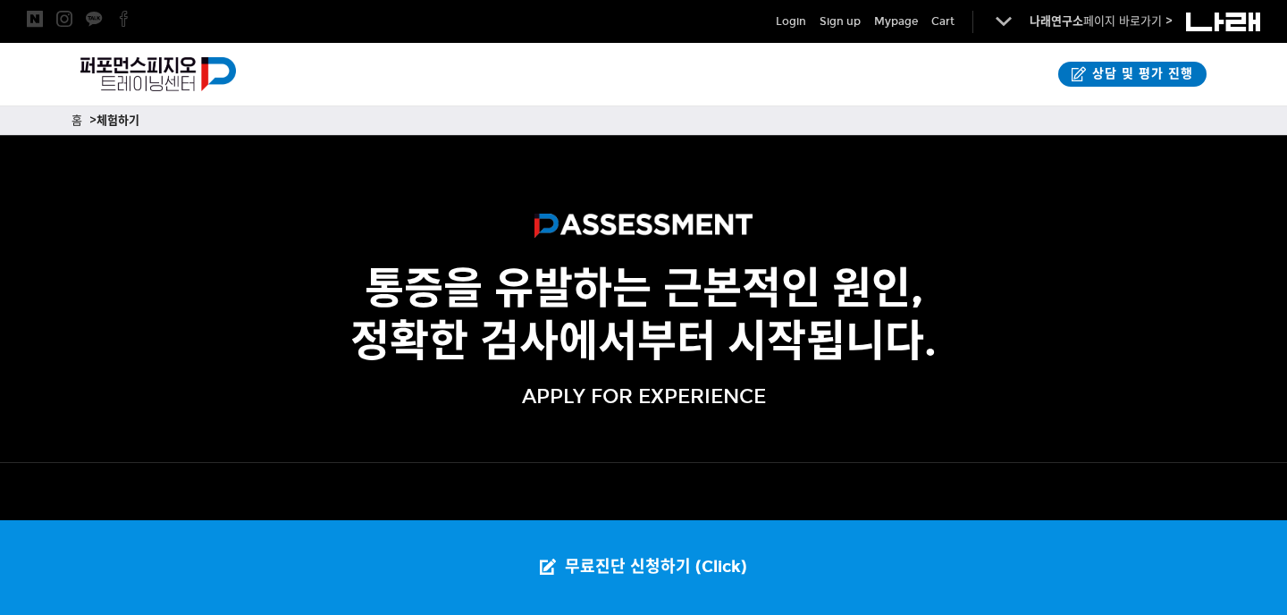  Describe the element at coordinates (644, 288) in the screenshot. I see `strong: 통증을 유발하는 근본적인 원인,` at that location.